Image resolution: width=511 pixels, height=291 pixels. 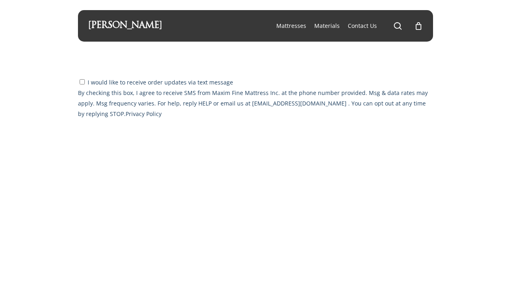 I want to click on span: Mattresses, so click(x=291, y=25).